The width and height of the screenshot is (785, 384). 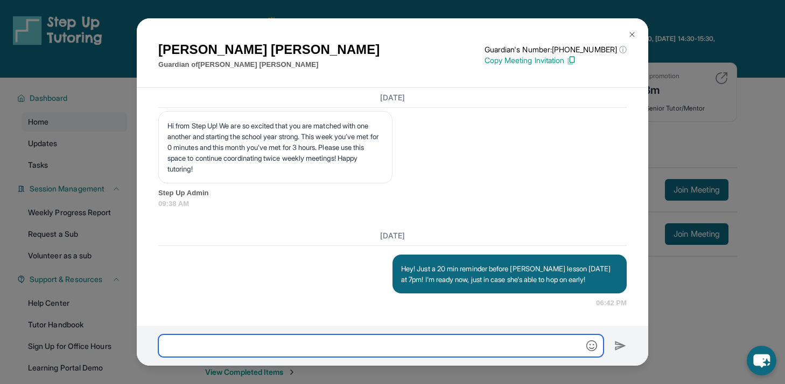 What do you see at coordinates (592, 345) in the screenshot?
I see `img: Emoji` at bounding box center [592, 345].